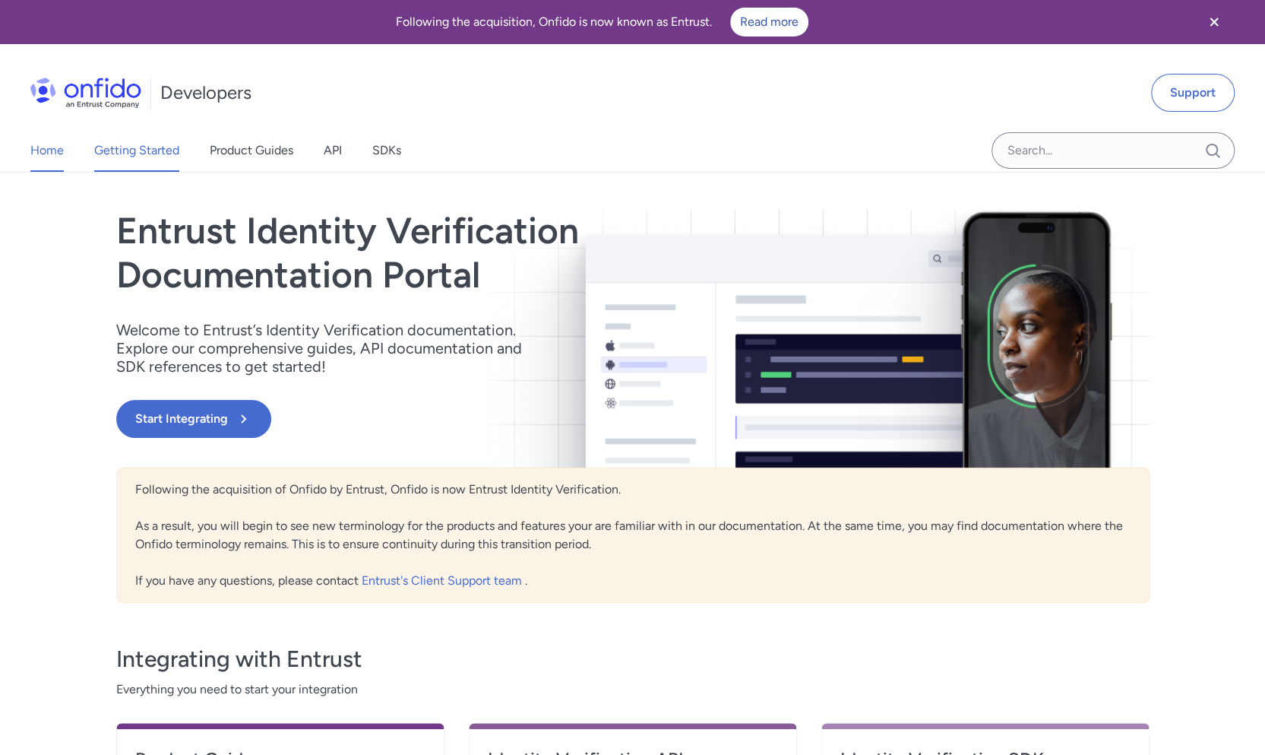 The height and width of the screenshot is (755, 1265). What do you see at coordinates (137, 150) in the screenshot?
I see `a: Getting Started` at bounding box center [137, 150].